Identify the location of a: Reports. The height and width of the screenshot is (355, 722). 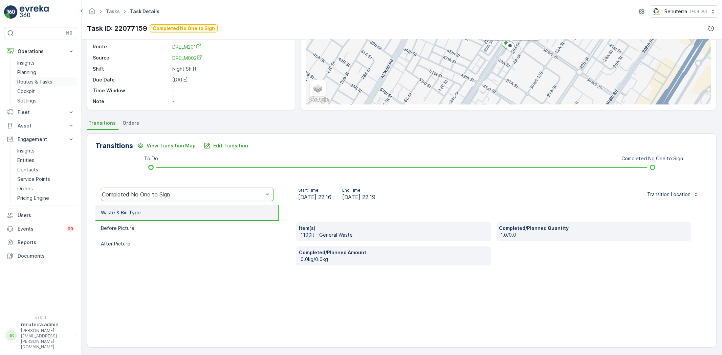
(41, 243).